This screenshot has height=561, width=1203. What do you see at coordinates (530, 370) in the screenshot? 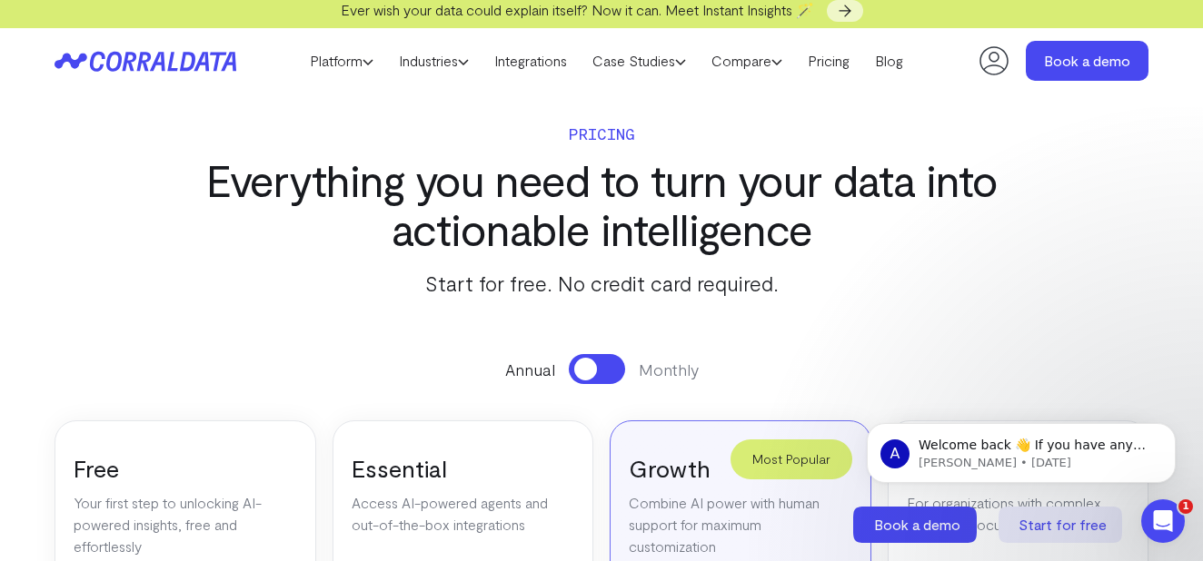
I see `span: Annual` at bounding box center [530, 370].